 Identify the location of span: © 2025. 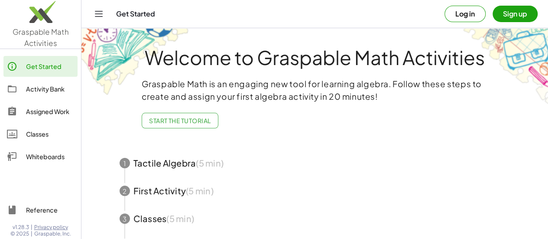
(19, 233).